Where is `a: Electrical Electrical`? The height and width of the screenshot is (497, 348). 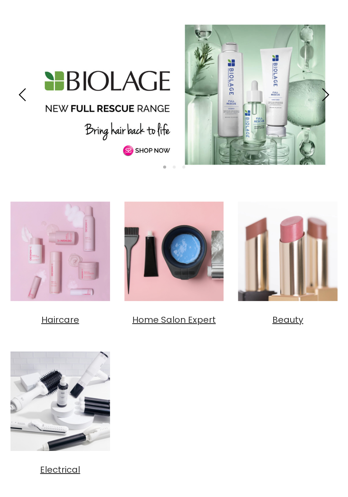
a: Electrical Electrical is located at coordinates (60, 411).